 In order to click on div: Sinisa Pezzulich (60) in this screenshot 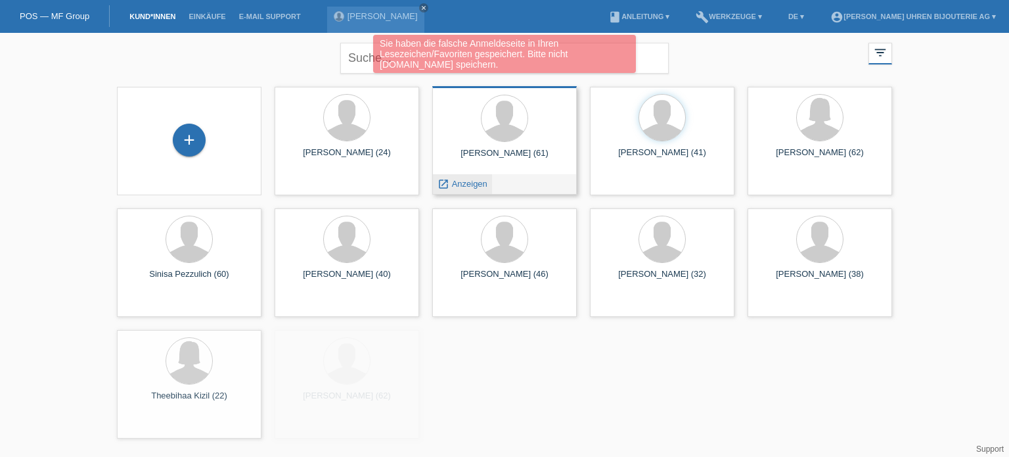, I will do `click(189, 279)`.